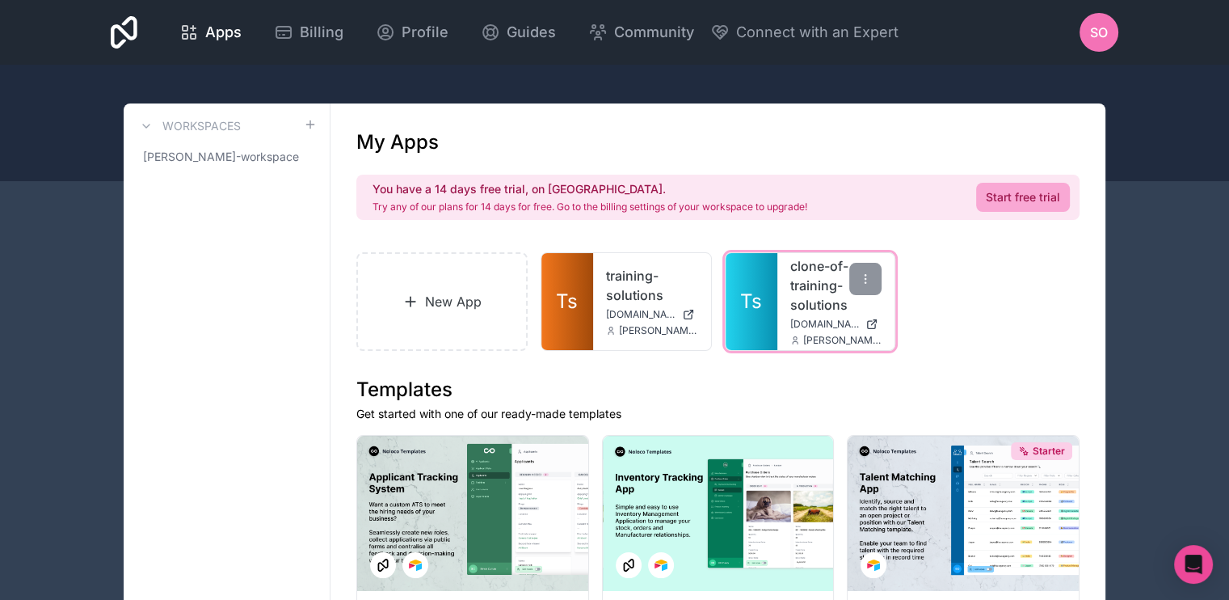 This screenshot has width=1229, height=600. What do you see at coordinates (201, 126) in the screenshot?
I see `h3: Workspaces` at bounding box center [201, 126].